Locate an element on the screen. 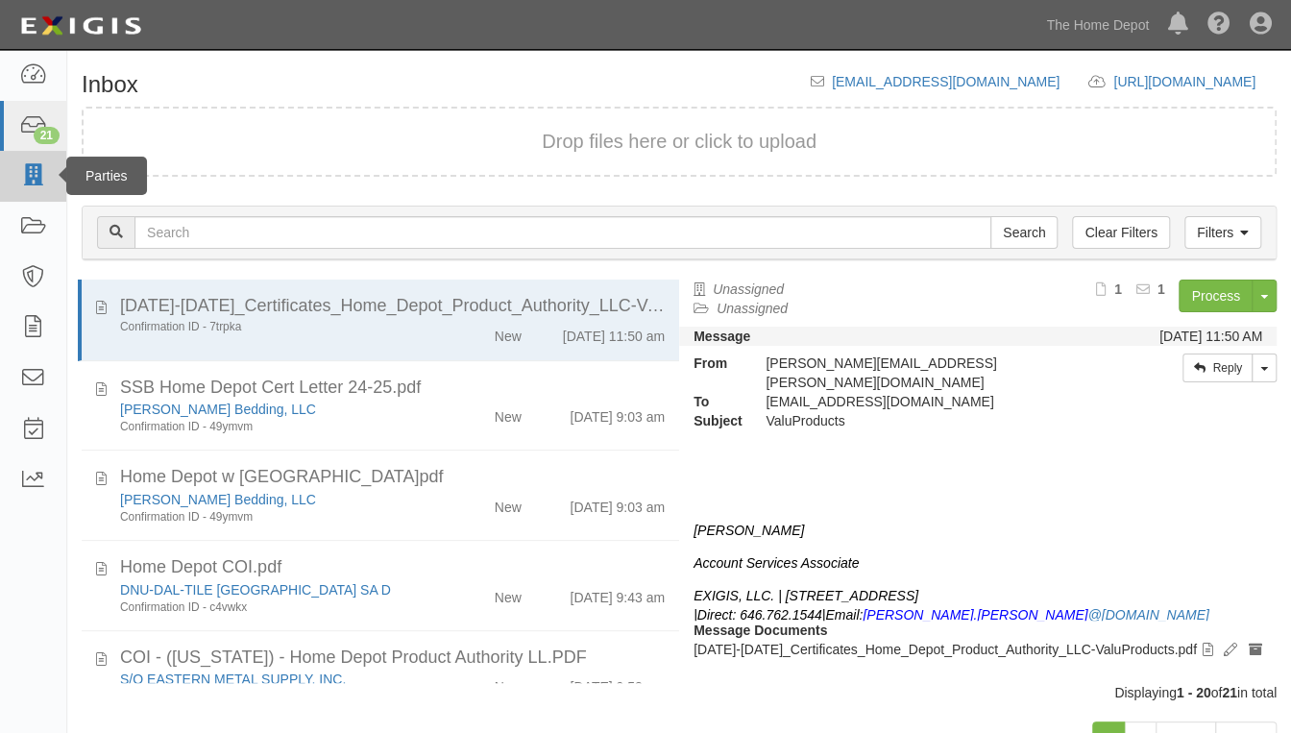 The image size is (1291, 733). b: 21 is located at coordinates (1229, 692).